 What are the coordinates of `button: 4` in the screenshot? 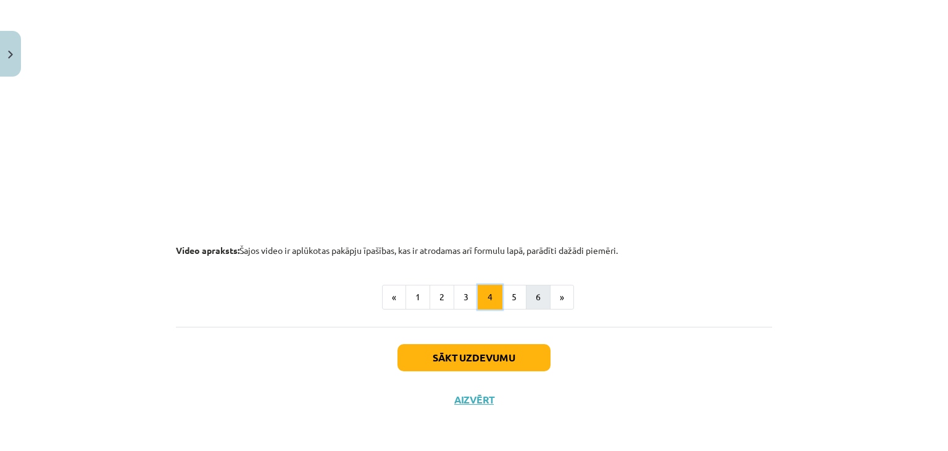 It's located at (490, 297).